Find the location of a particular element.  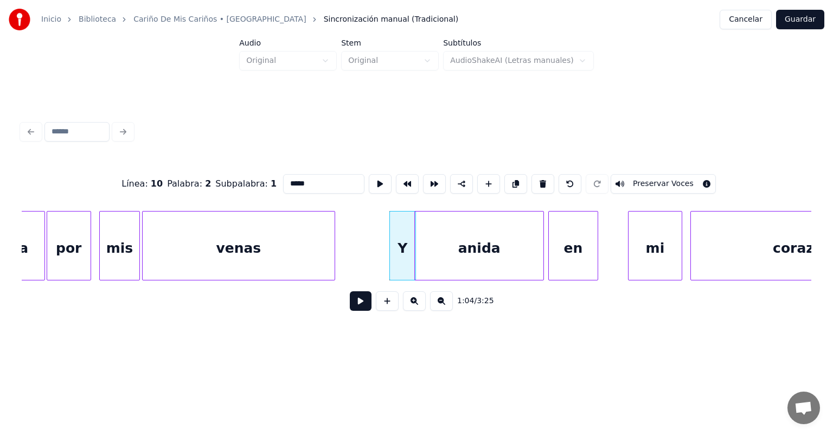

span: 2 is located at coordinates (208, 183).